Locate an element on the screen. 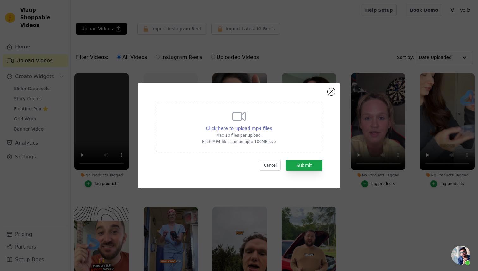 The height and width of the screenshot is (271, 478). p: Max 10 files per upload. is located at coordinates (239, 135).